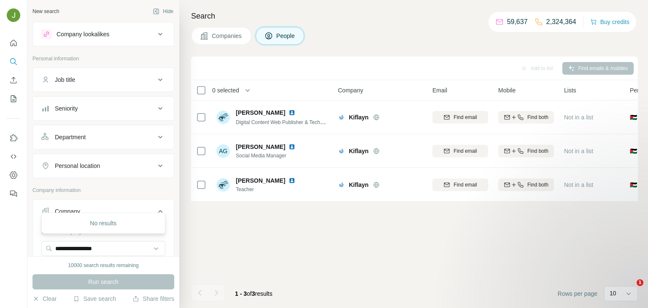 This screenshot has width=648, height=308. Describe the element at coordinates (103, 34) in the screenshot. I see `button: Company lookalikes` at that location.